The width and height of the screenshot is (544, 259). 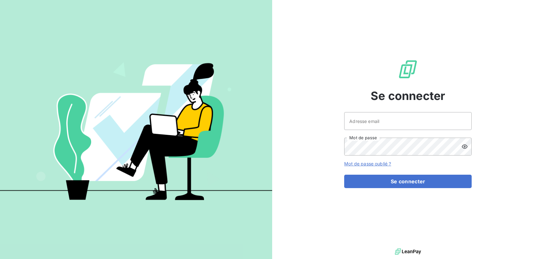 What do you see at coordinates (368, 163) in the screenshot?
I see `a: Mot de passe oublié ?` at bounding box center [368, 163].